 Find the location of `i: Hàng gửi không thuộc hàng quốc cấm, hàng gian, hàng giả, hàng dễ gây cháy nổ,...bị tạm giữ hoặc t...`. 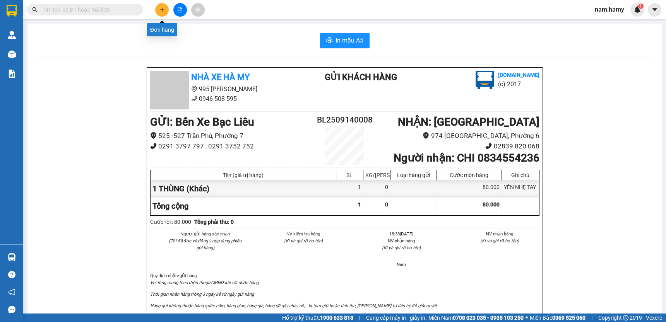

i: Hàng gửi không thuộc hàng quốc cấm, hàng gian, hàng giả, hàng dễ gây cháy nổ,...bị tạm giữ hoặc t... is located at coordinates (294, 306).